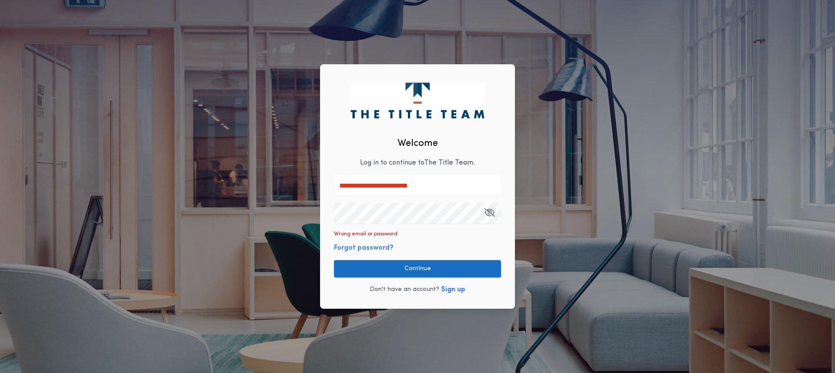 This screenshot has width=835, height=373. Describe the element at coordinates (417, 100) in the screenshot. I see `img: logo` at that location.